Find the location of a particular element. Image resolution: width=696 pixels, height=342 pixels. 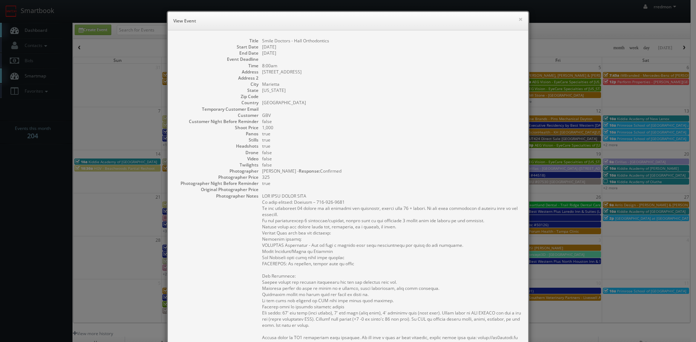

dd: 325 is located at coordinates (391, 177).